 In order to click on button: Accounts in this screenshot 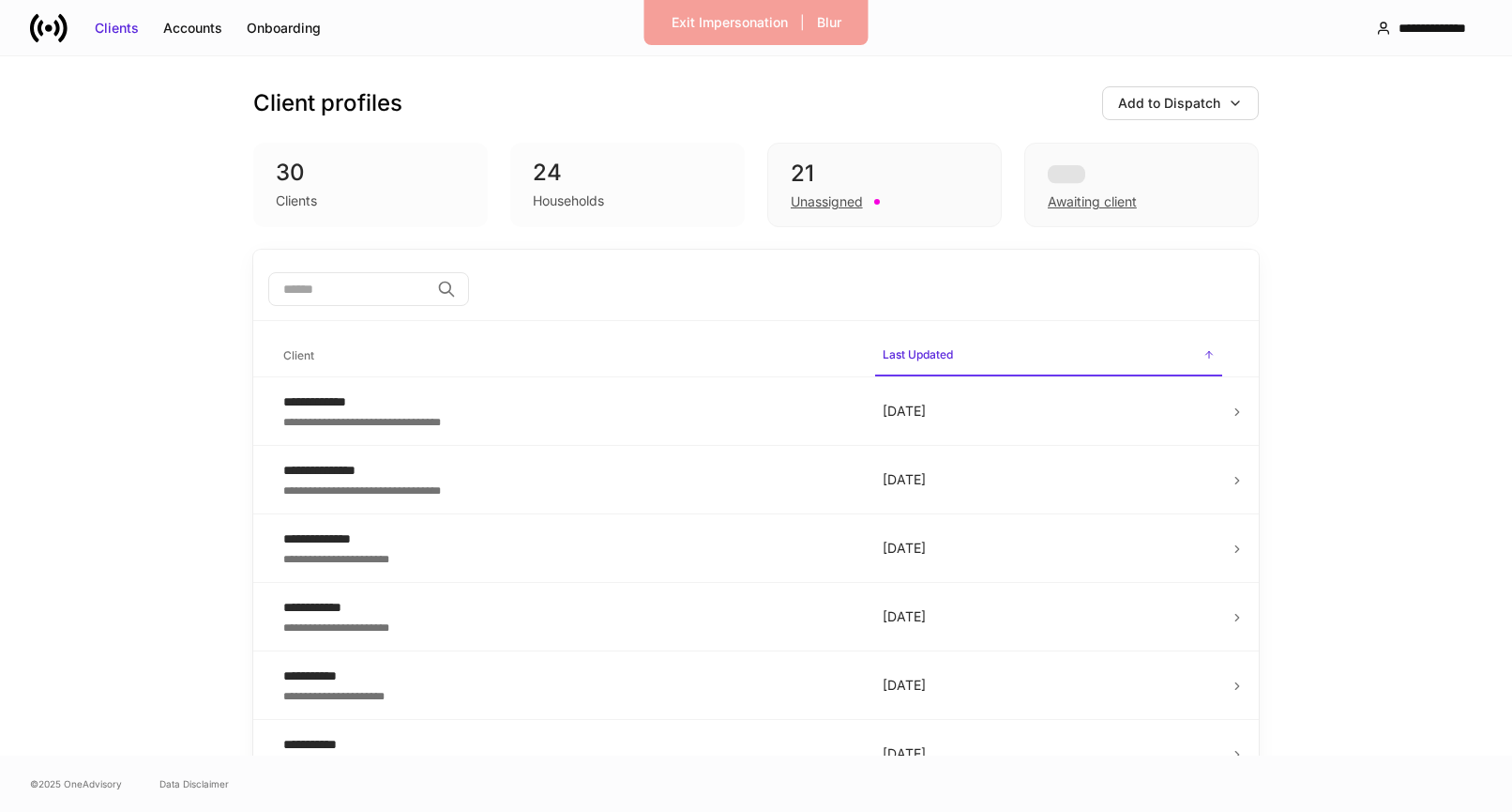, I will do `click(192, 28)`.